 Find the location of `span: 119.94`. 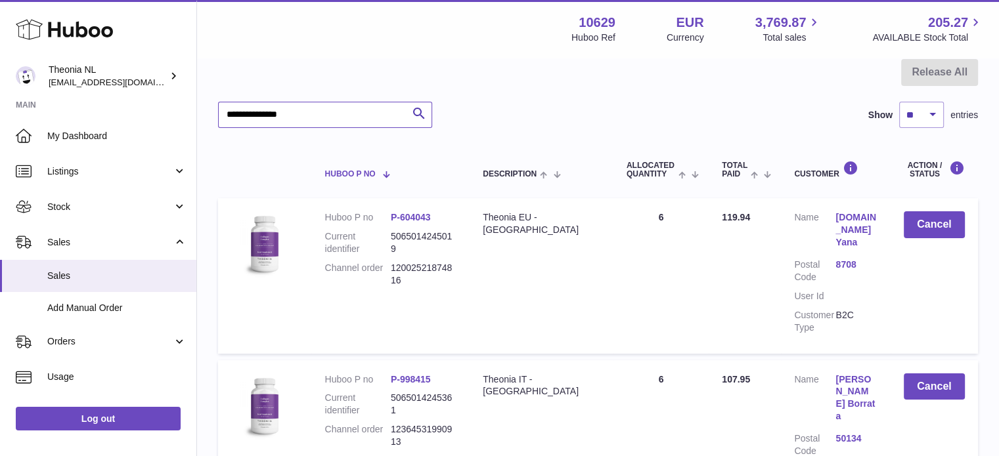

span: 119.94 is located at coordinates (735, 217).